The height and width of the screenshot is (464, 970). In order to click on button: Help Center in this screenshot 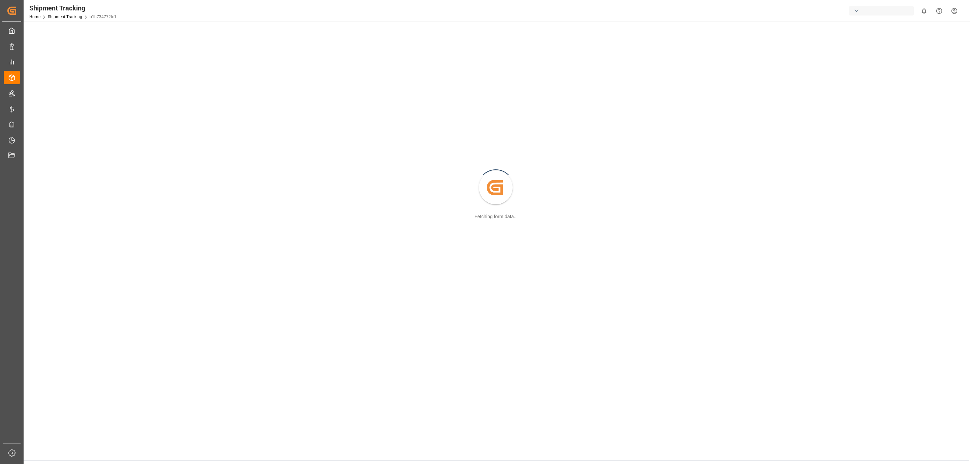, I will do `click(939, 11)`.